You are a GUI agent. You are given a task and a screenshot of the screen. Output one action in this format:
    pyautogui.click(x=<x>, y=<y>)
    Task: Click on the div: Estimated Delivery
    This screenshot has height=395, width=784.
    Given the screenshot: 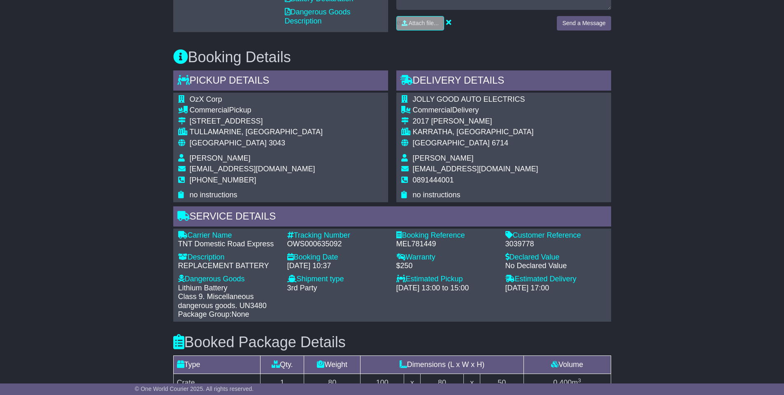 What is the action you would take?
    pyautogui.click(x=556, y=279)
    